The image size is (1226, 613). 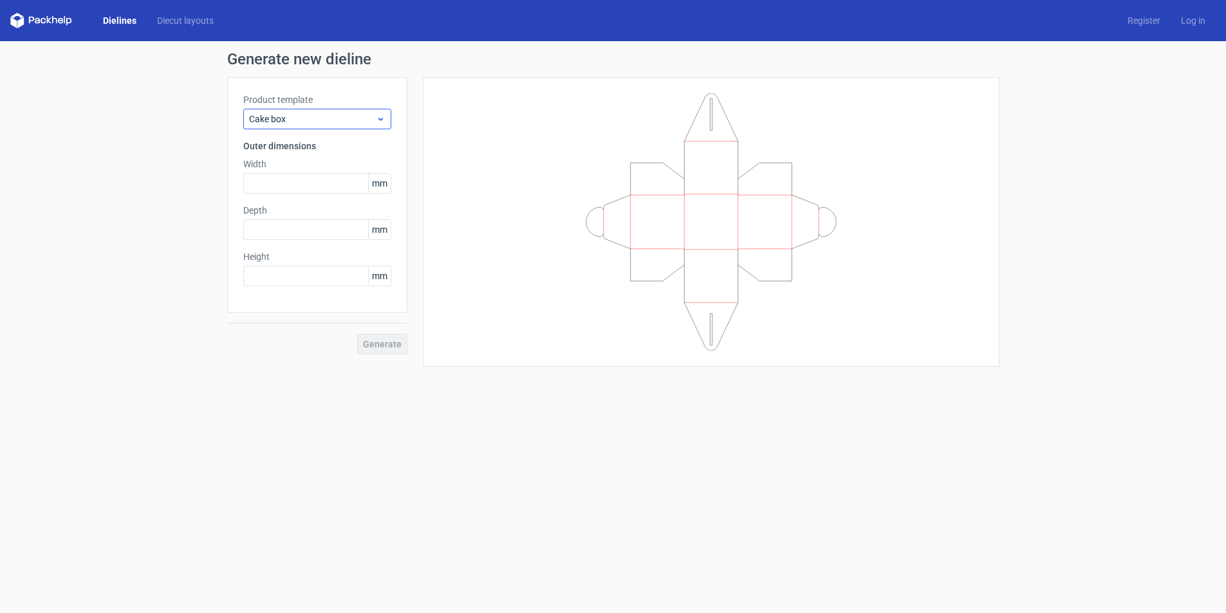 What do you see at coordinates (185, 21) in the screenshot?
I see `a: Diecut layouts` at bounding box center [185, 21].